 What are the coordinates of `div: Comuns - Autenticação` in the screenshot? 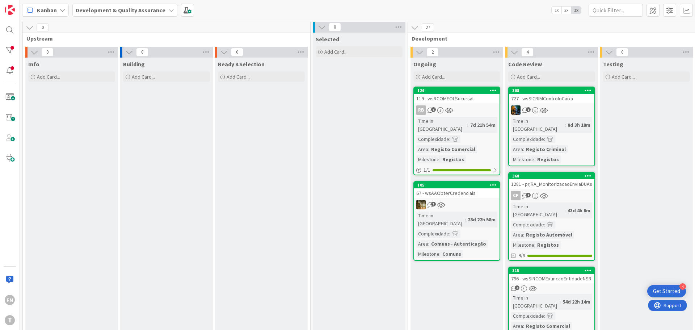 It's located at (459, 244).